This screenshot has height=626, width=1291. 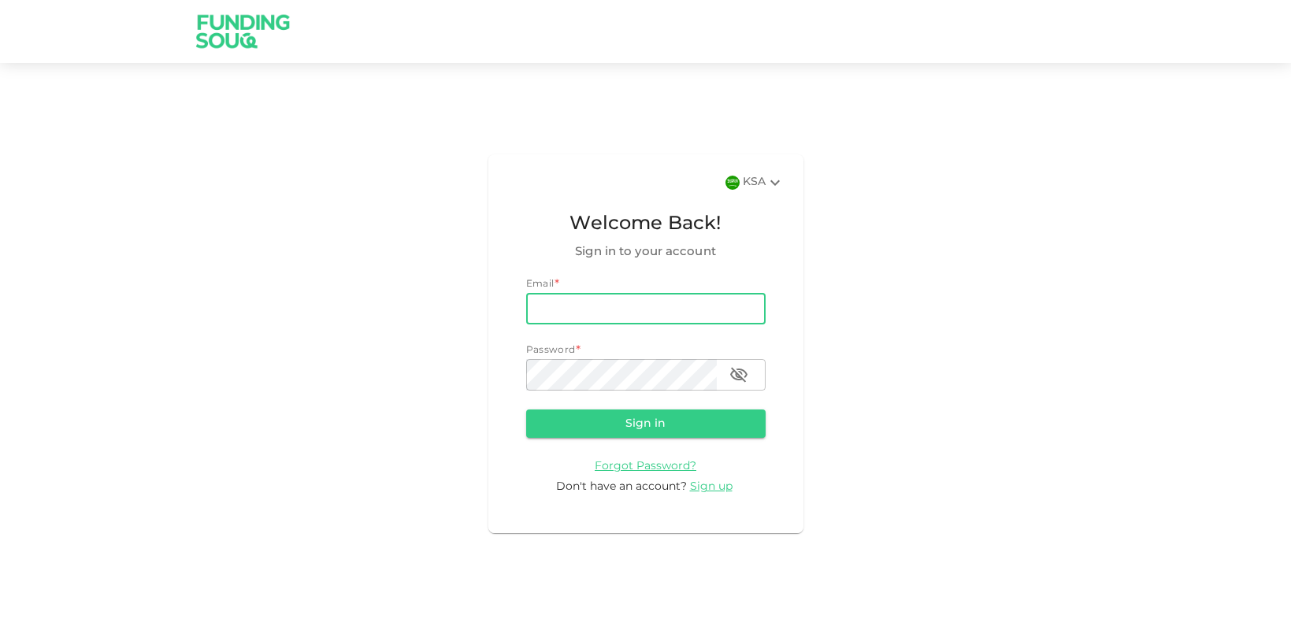 What do you see at coordinates (621, 375) in the screenshot?
I see `input: password` at bounding box center [621, 375].